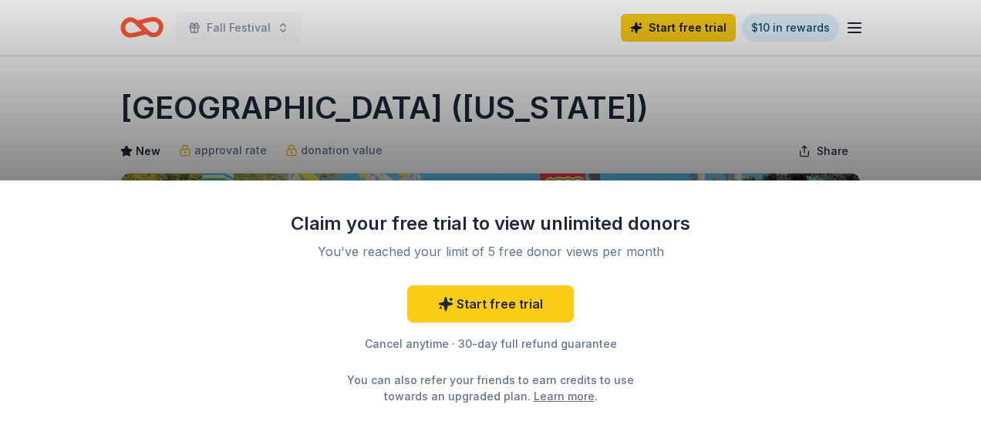 The width and height of the screenshot is (981, 435). Describe the element at coordinates (490, 251) in the screenshot. I see `div: You've reached your limit of 5 free donor views per month` at that location.